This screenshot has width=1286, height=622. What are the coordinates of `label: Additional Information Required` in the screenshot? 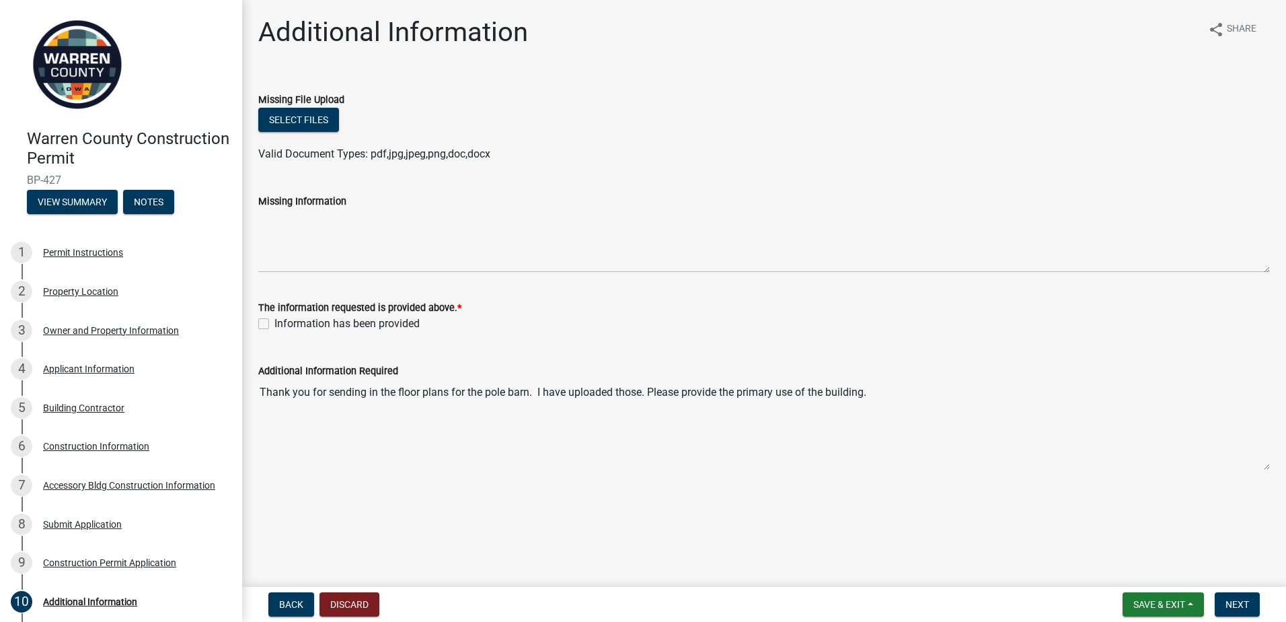 It's located at (328, 371).